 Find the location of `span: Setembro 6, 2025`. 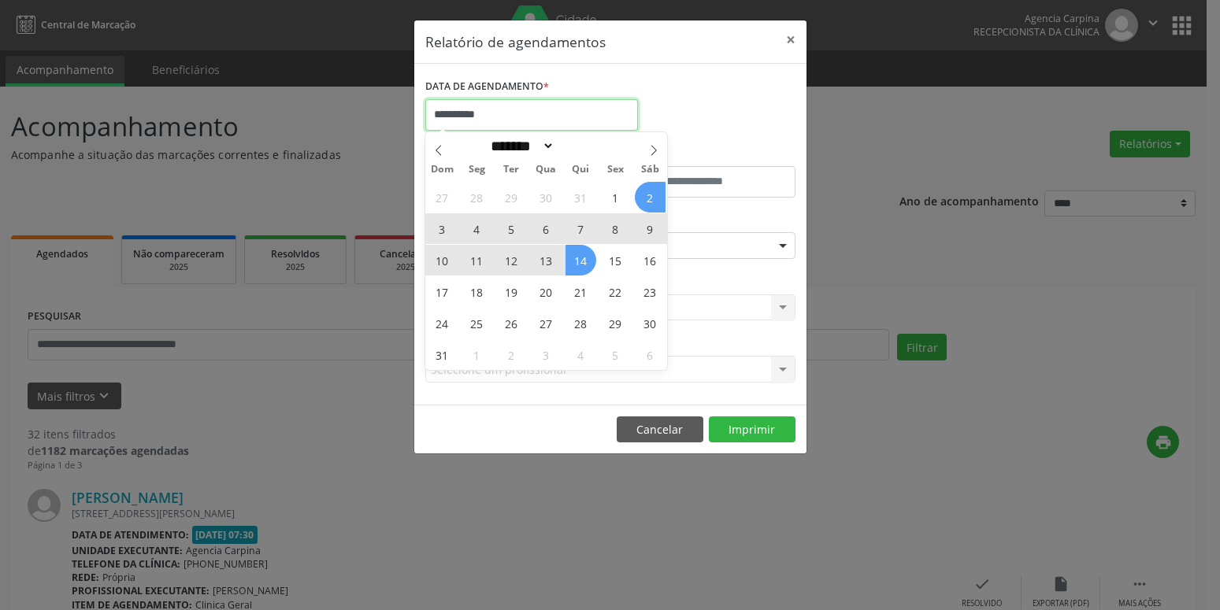

span: Setembro 6, 2025 is located at coordinates (650, 354).